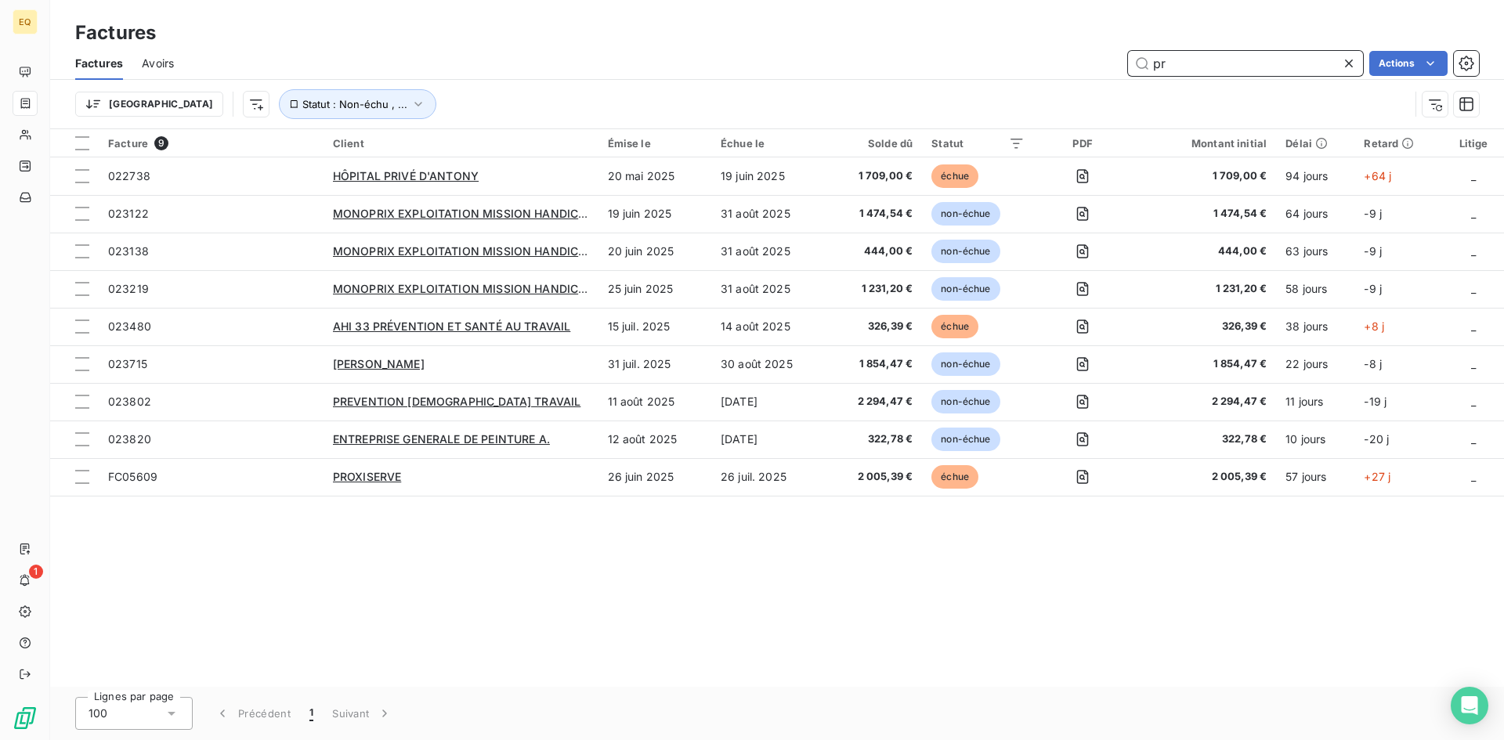 This screenshot has width=1504, height=740. Describe the element at coordinates (129, 439) in the screenshot. I see `span: 023820` at that location.